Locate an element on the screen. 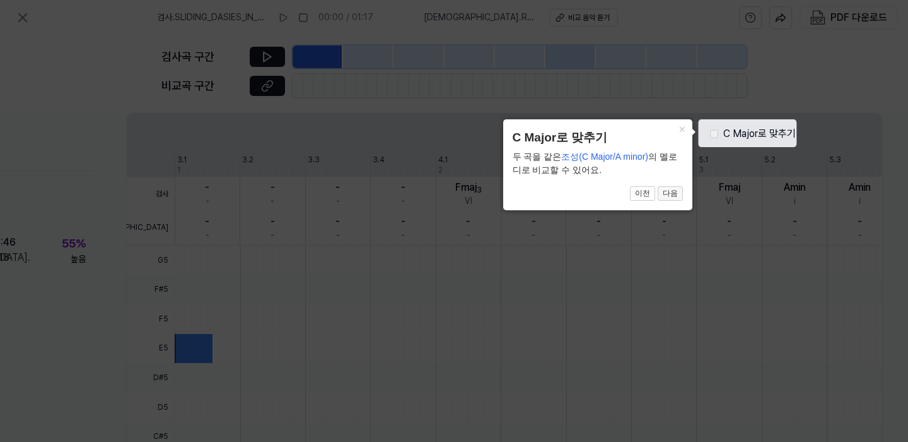  span: 조성(C Major/A minor) is located at coordinates (605, 156).